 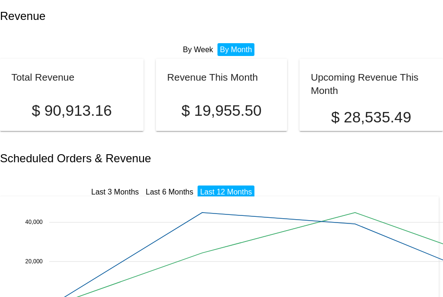 I want to click on p: $ 28,535.49, so click(x=371, y=117).